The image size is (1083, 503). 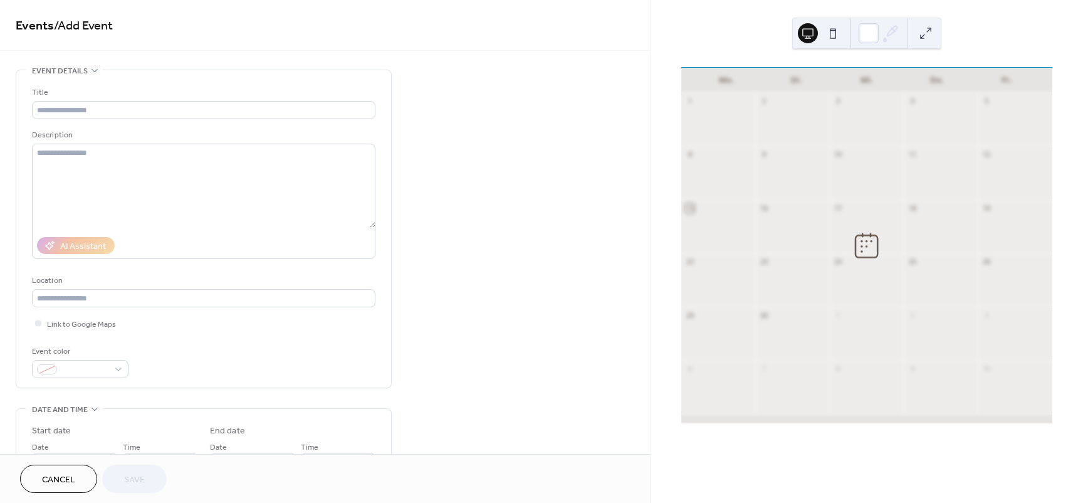 What do you see at coordinates (987, 207) in the screenshot?
I see `div: 19` at bounding box center [987, 207].